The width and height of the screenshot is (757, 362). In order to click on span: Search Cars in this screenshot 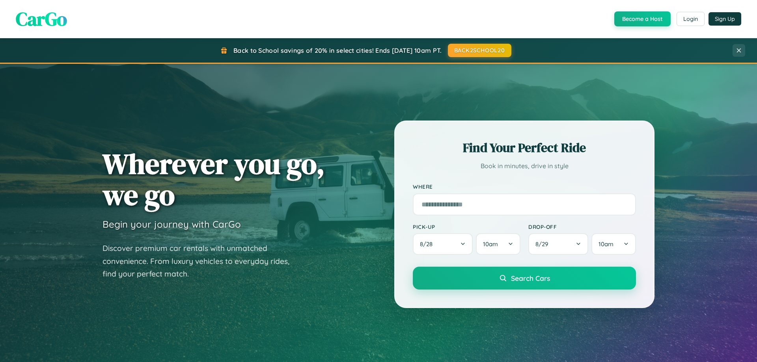, I will do `click(531, 278)`.